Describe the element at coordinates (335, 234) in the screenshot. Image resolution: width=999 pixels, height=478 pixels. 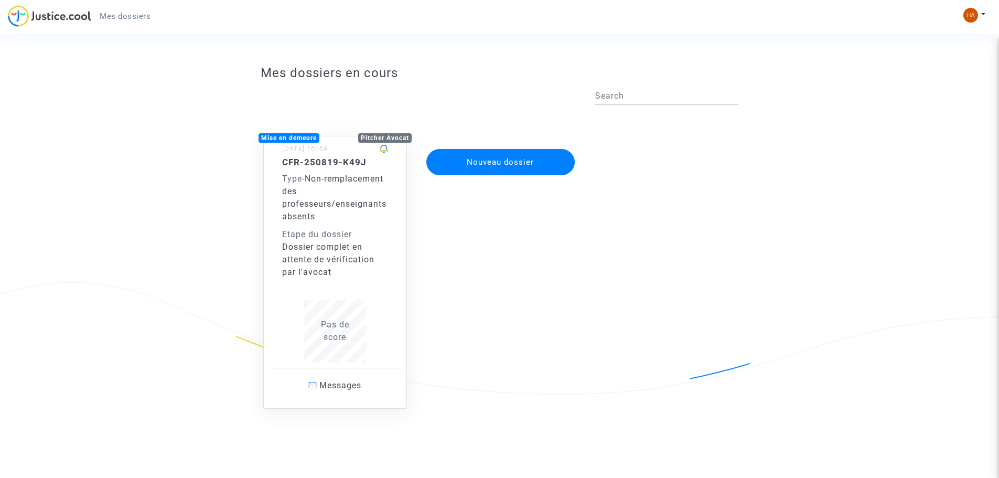
I see `div: Etape du dossier` at that location.